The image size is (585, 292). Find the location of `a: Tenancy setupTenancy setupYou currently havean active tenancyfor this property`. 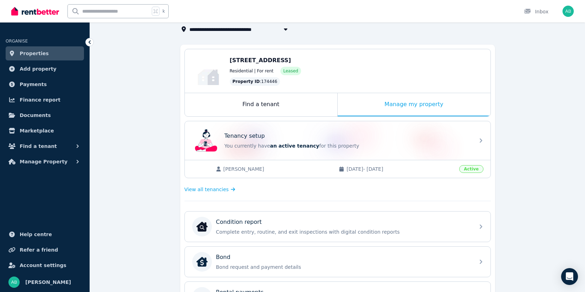

a: Tenancy setupTenancy setupYou currently havean active tenancyfor this property is located at coordinates (338, 141).